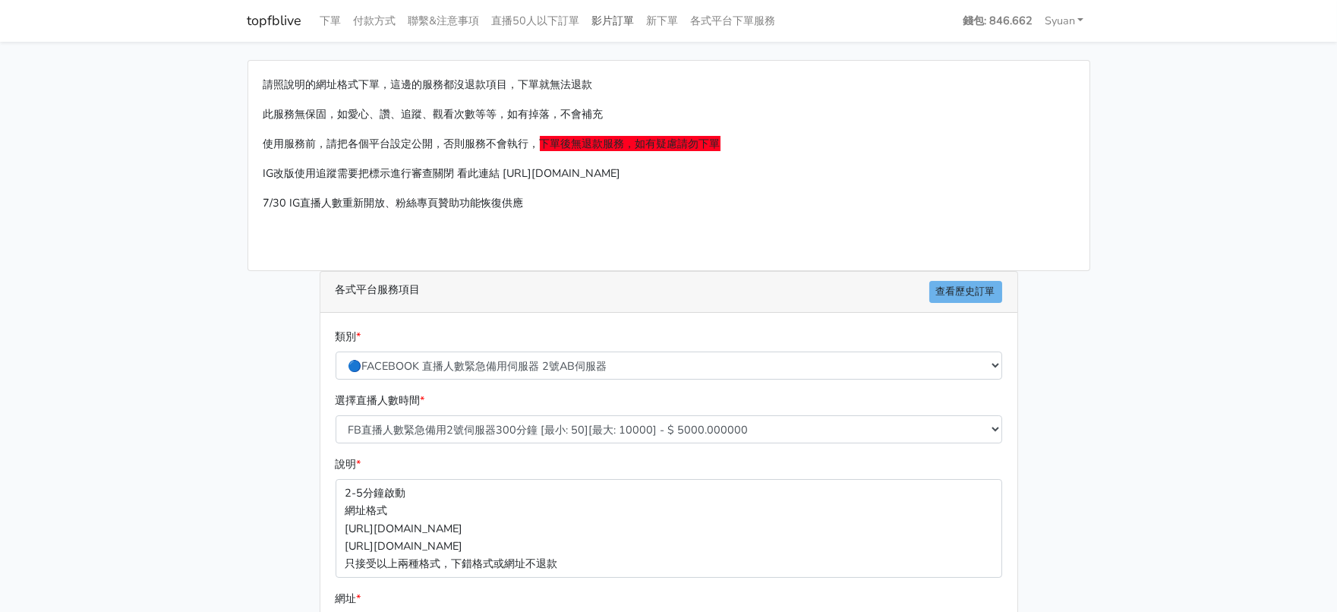 The height and width of the screenshot is (612, 1337). I want to click on p: 使用服務前，請把各個平台設定公開，否則服務不會執行，, so click(669, 143).